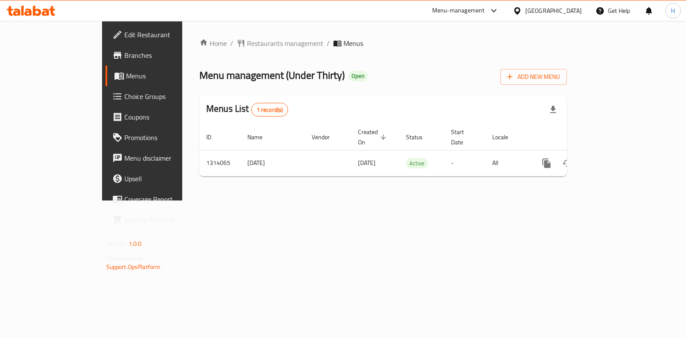 The height and width of the screenshot is (338, 686). What do you see at coordinates (577, 137) in the screenshot?
I see `th: Actions` at bounding box center [577, 137].